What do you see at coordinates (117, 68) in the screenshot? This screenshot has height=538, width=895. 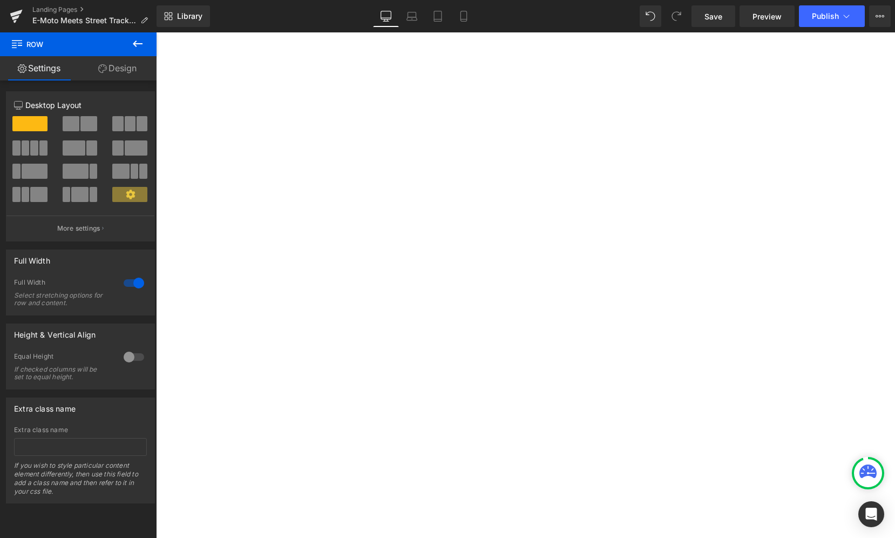 I see `a: Design` at bounding box center [117, 68].